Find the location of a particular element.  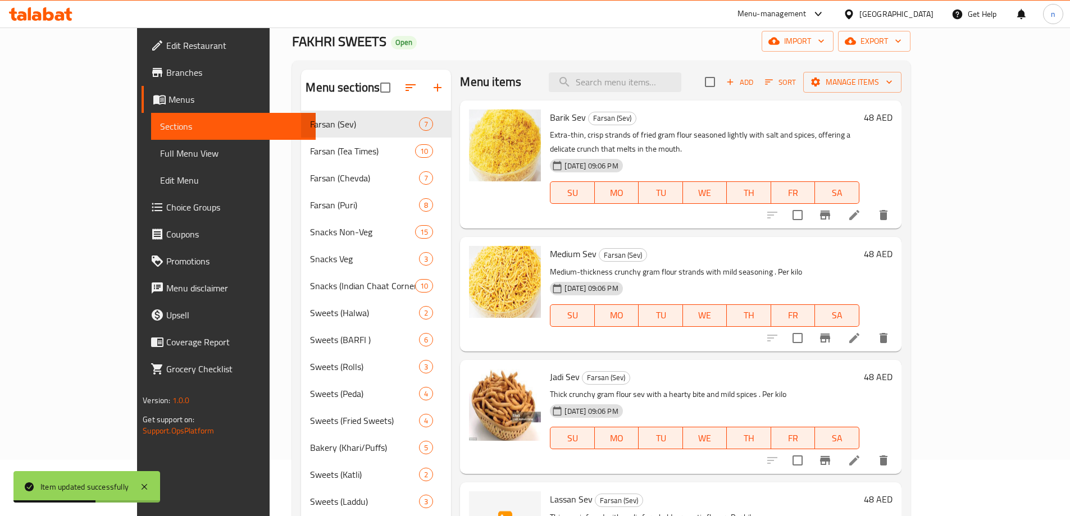

span: Branches is located at coordinates (237, 72).